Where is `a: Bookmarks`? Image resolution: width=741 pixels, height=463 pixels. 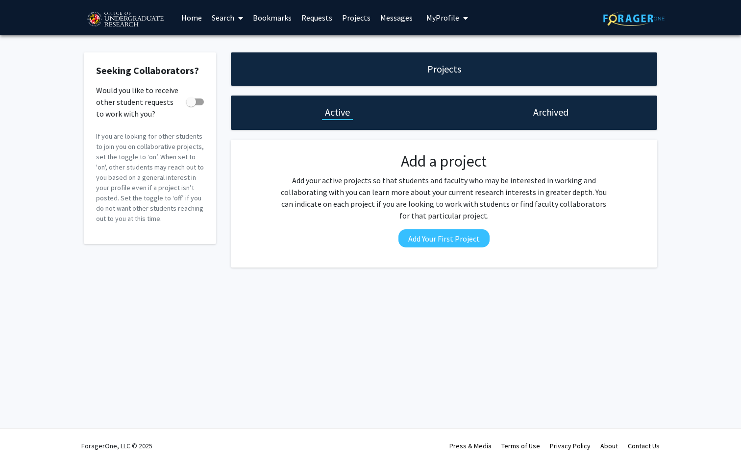
a: Bookmarks is located at coordinates (272, 18).